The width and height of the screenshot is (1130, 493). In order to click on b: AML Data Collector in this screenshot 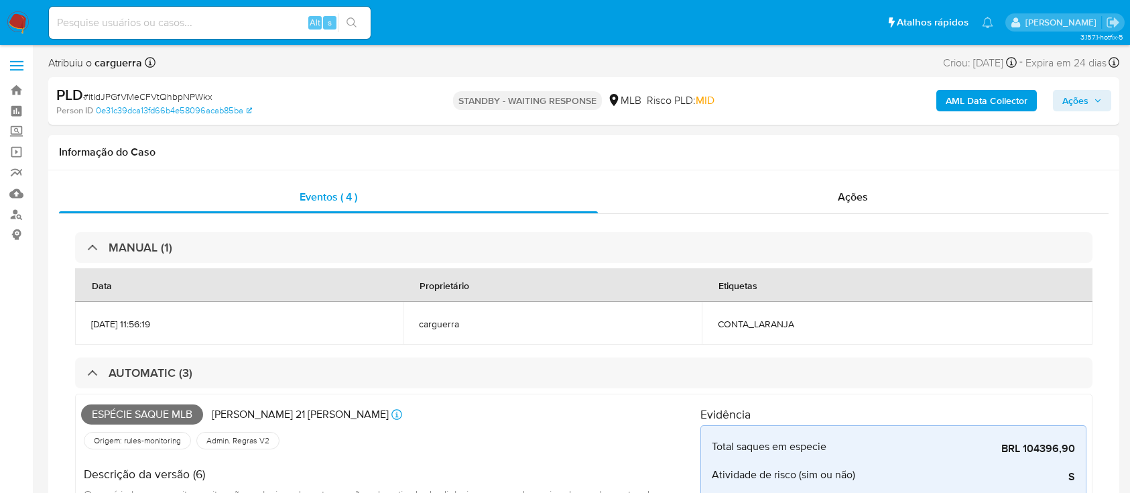, I will do `click(987, 101)`.